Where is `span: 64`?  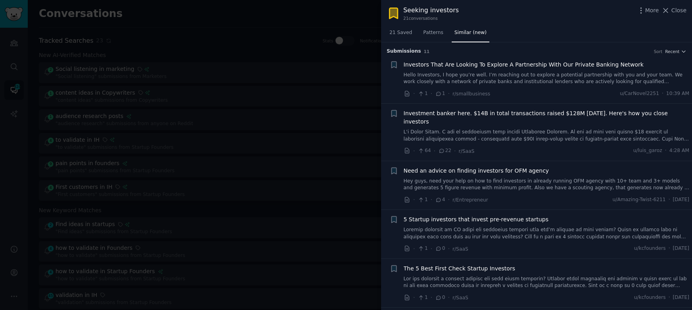 span: 64 is located at coordinates (424, 151).